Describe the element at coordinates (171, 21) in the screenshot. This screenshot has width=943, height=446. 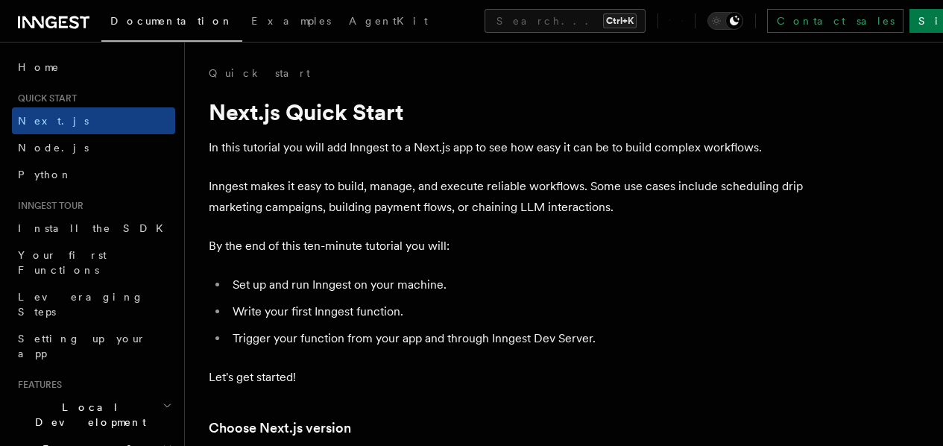
I see `span: Documentation` at that location.